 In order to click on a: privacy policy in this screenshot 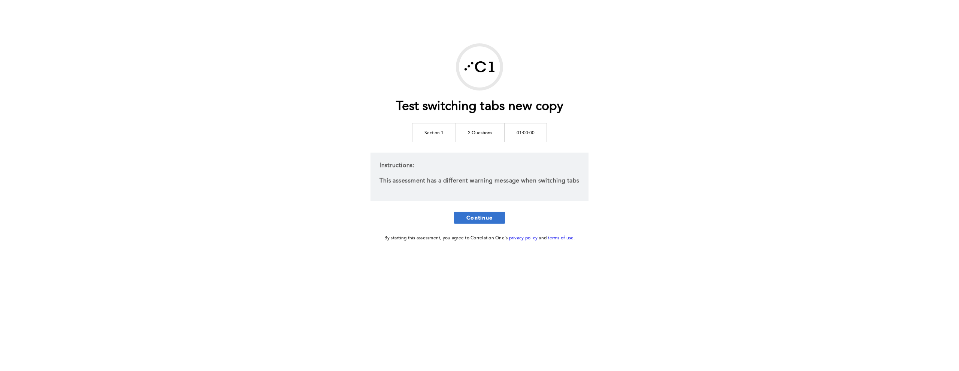, I will do `click(523, 239)`.